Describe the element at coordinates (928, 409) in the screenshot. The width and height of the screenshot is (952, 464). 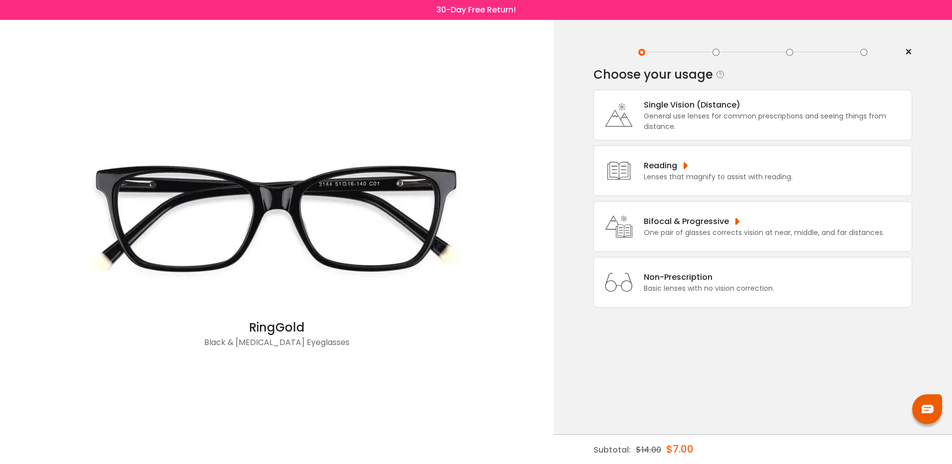
I see `img: chat` at that location.